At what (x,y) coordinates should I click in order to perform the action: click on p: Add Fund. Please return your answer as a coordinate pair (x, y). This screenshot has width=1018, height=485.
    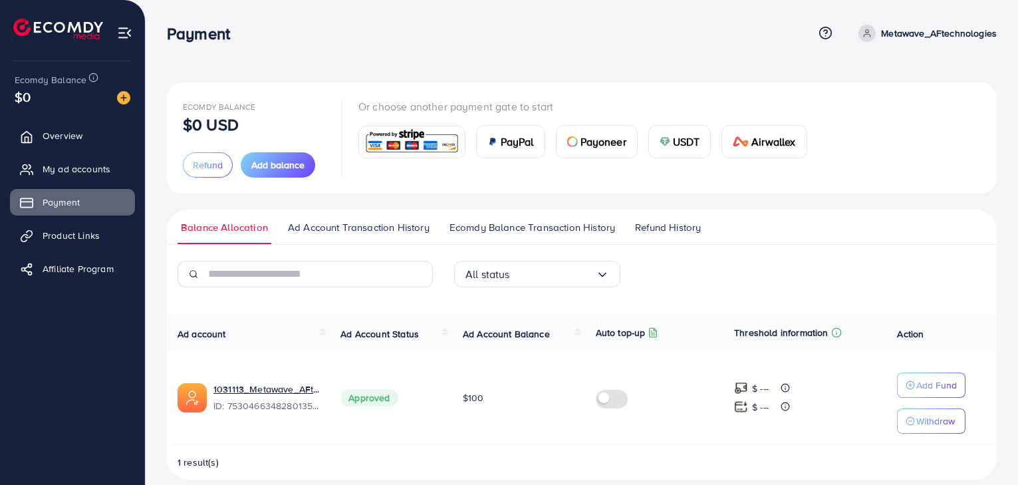
    Looking at the image, I should click on (936, 385).